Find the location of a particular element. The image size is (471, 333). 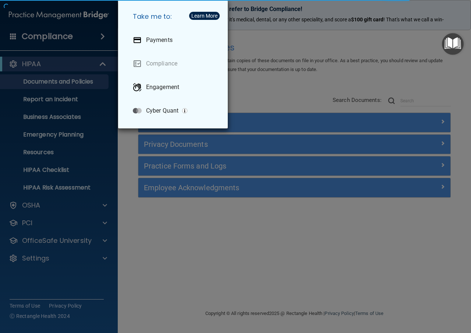

a: Engagement is located at coordinates (174, 87).